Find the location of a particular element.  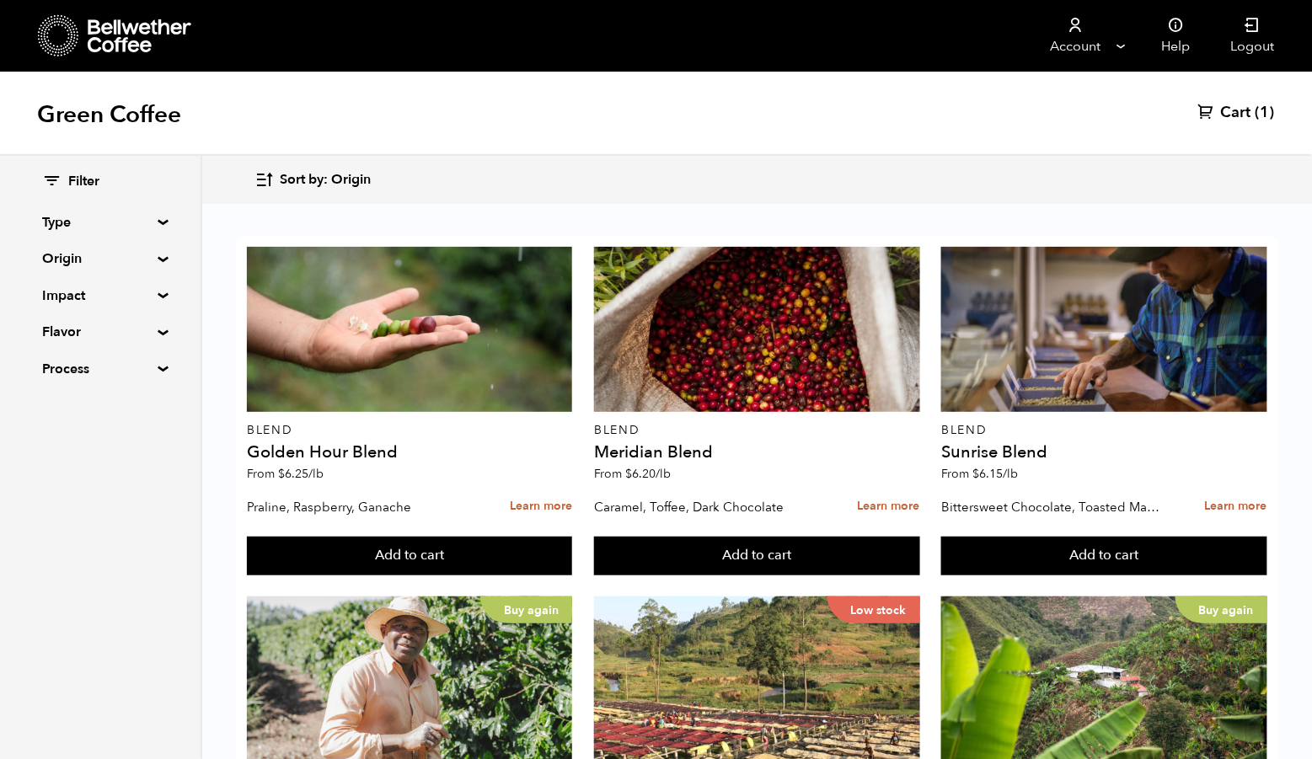

summary: Type is located at coordinates (100, 222).